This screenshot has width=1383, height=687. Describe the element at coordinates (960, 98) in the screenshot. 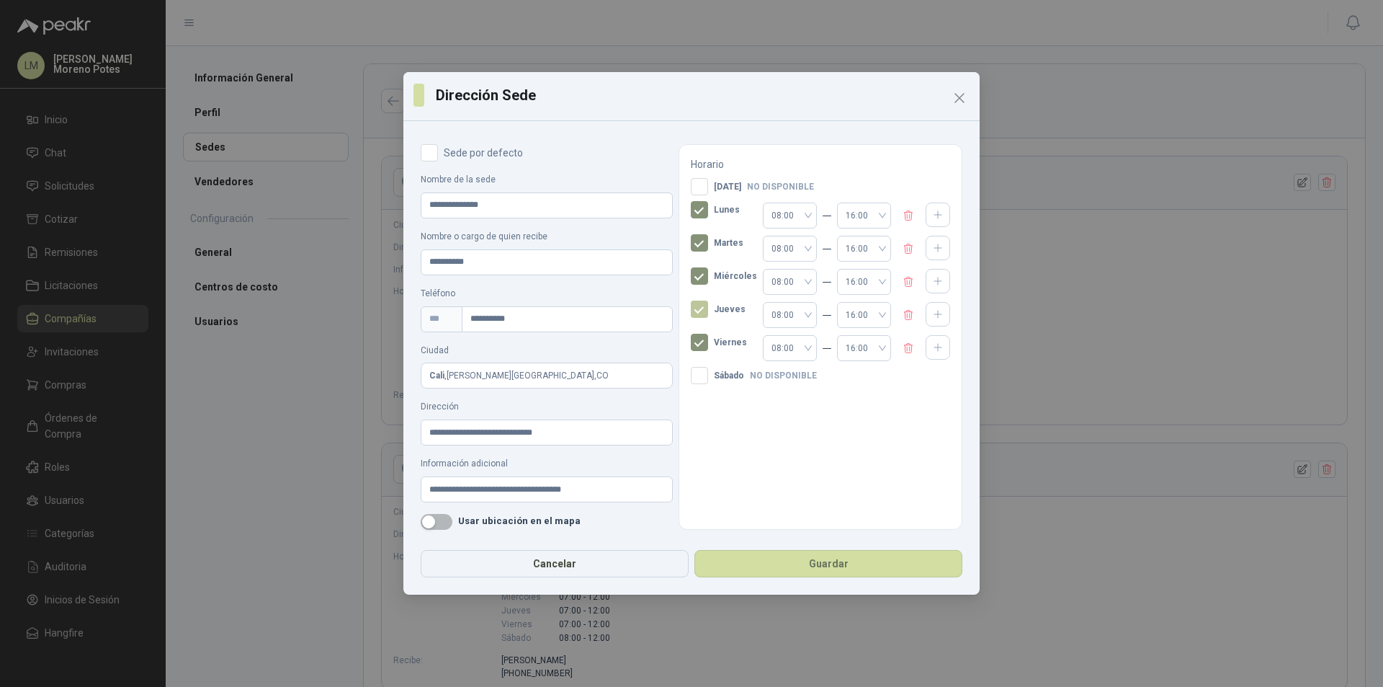

I see `button: Close` at that location.